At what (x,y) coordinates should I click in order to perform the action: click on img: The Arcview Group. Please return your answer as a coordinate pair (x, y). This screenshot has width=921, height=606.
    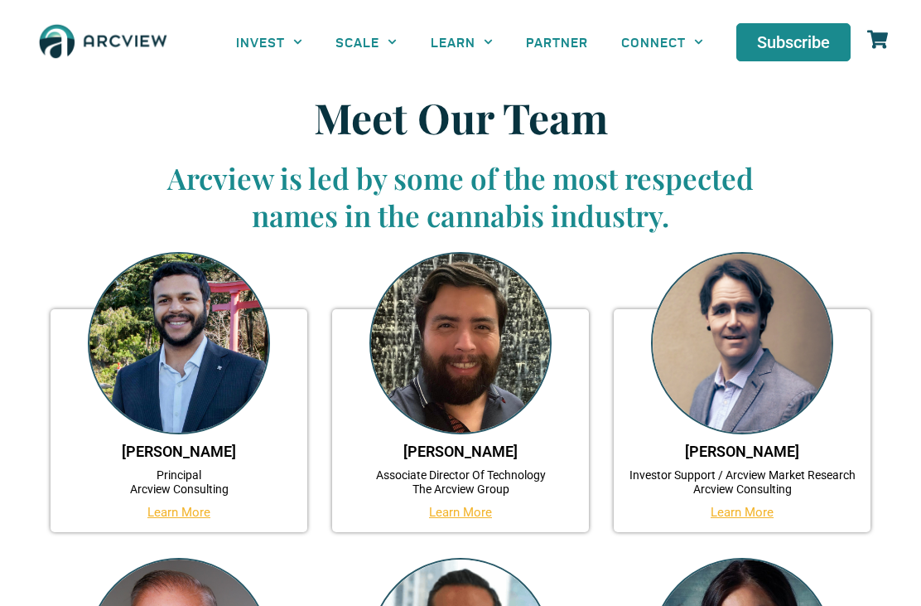
    Looking at the image, I should click on (103, 42).